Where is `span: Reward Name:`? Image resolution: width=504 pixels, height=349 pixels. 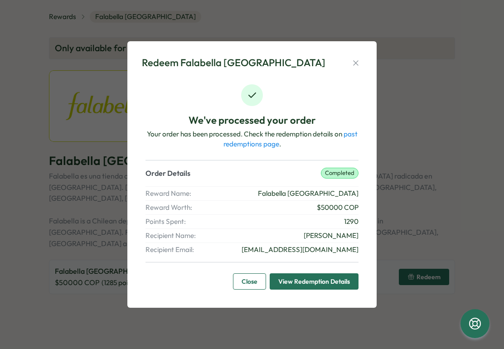
span: Reward Name: is located at coordinates (171, 193).